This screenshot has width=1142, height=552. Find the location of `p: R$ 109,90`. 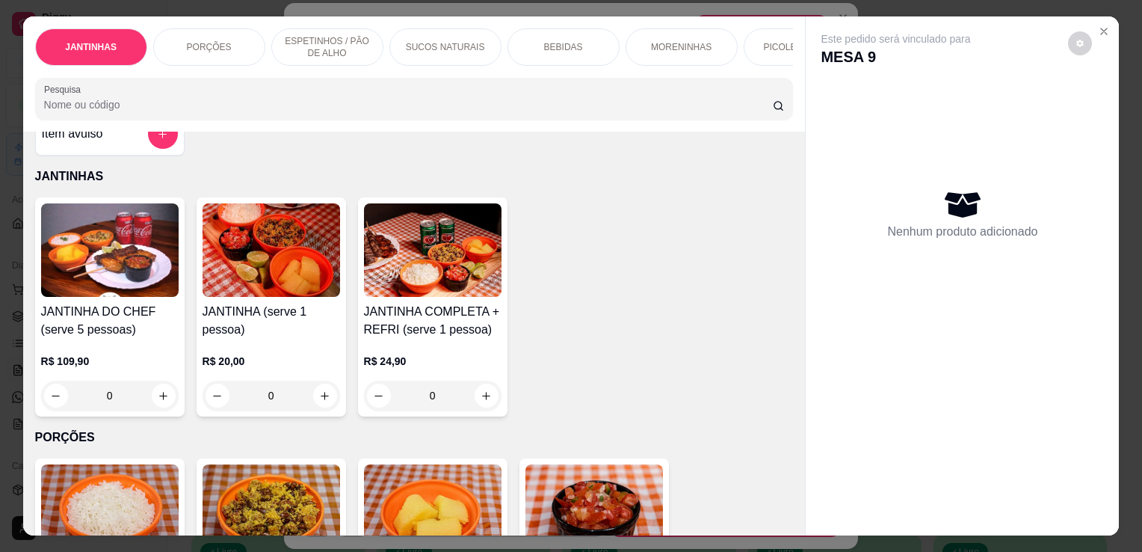

p: R$ 109,90 is located at coordinates (110, 361).